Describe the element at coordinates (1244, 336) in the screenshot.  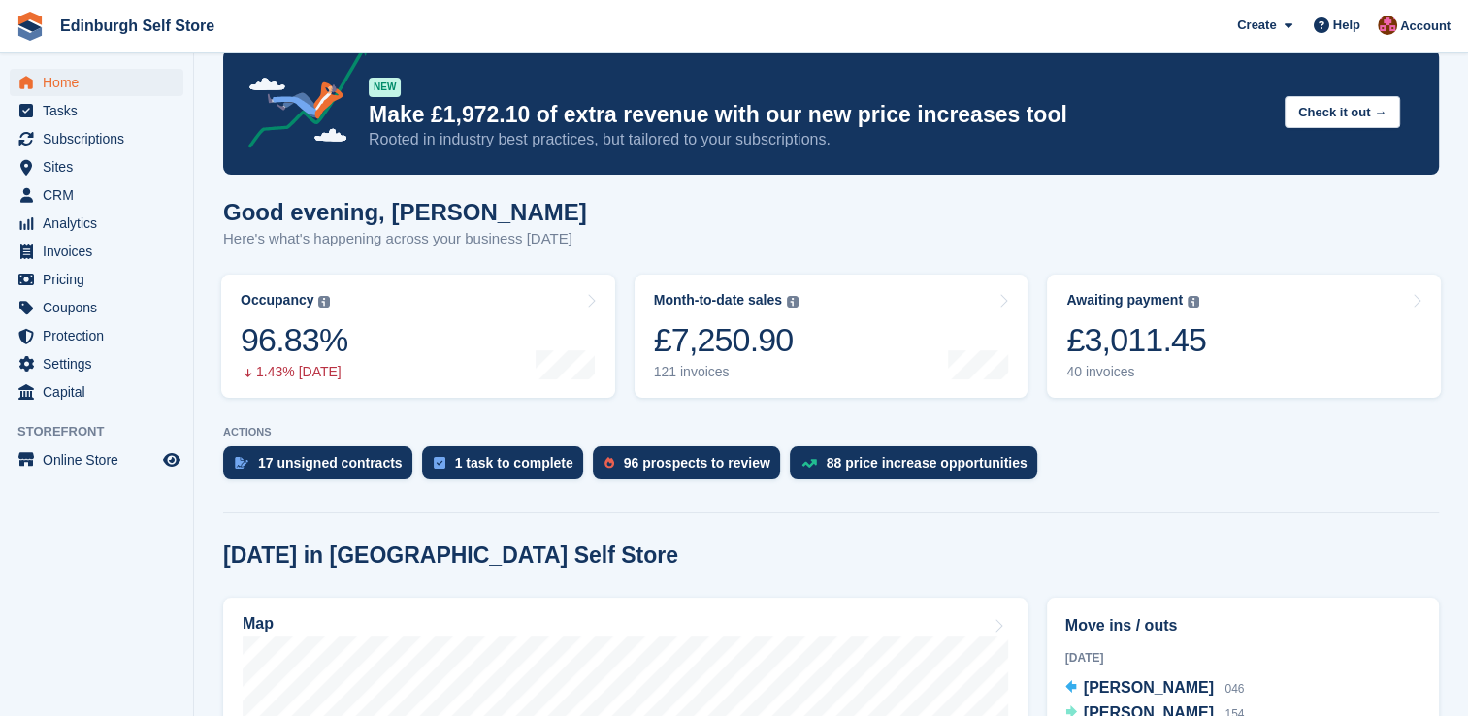
I see `a: Awaiting payment £3,011.45 40 invoices` at that location.